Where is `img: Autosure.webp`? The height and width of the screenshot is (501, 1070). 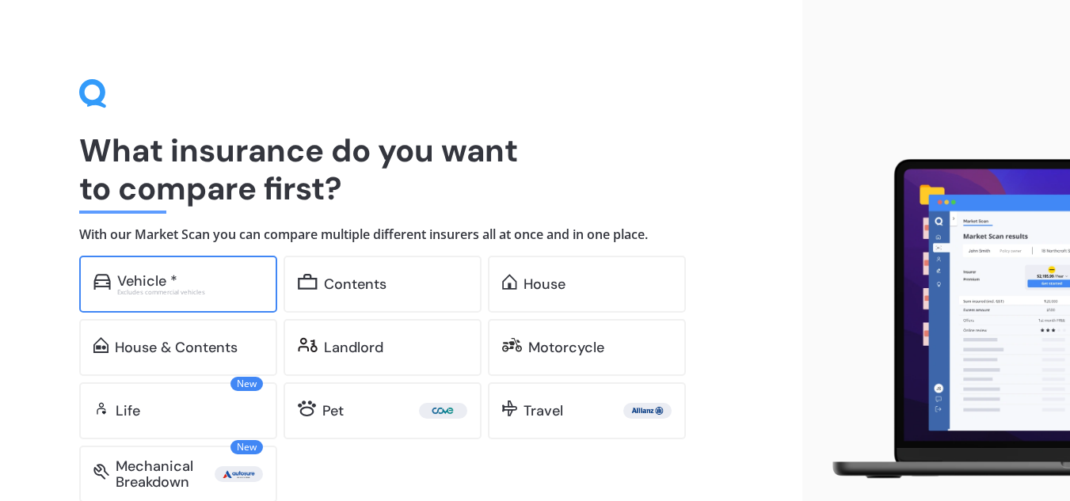 img: Autosure.webp is located at coordinates (238, 474).